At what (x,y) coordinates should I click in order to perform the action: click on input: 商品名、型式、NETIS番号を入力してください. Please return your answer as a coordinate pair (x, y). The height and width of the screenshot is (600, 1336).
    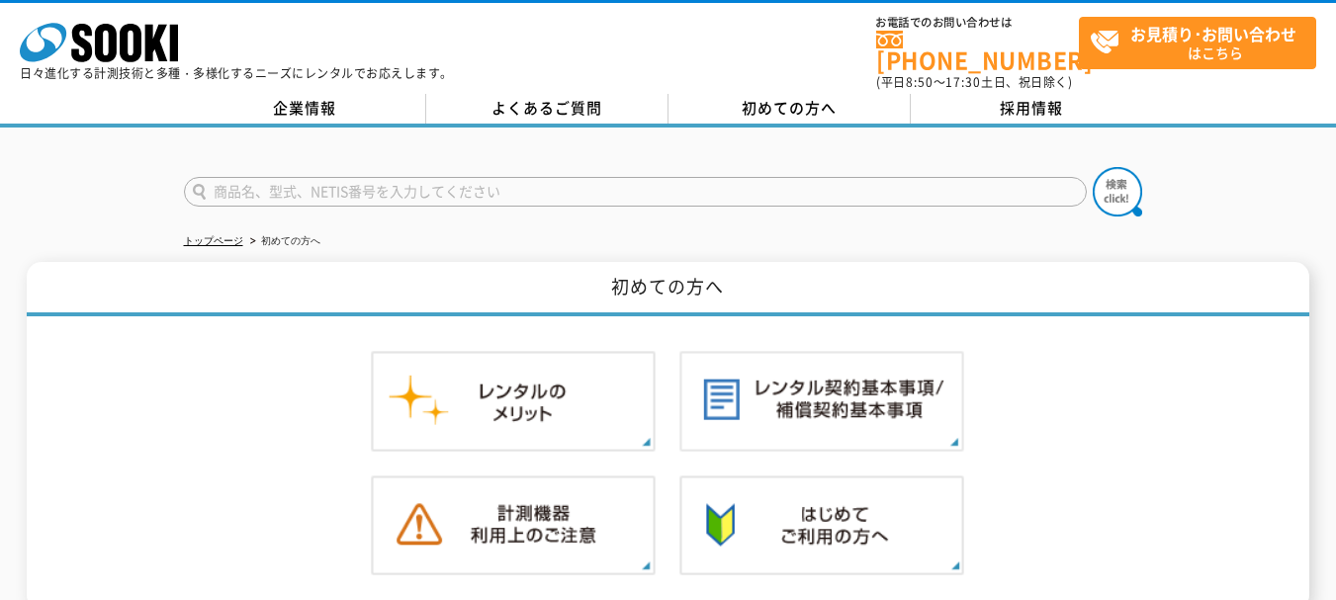
    Looking at the image, I should click on (635, 192).